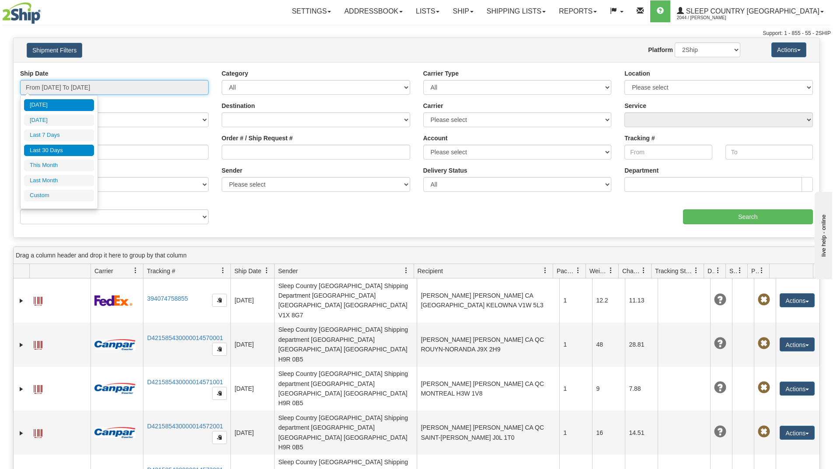  I want to click on a: D421585430000014571001, so click(185, 382).